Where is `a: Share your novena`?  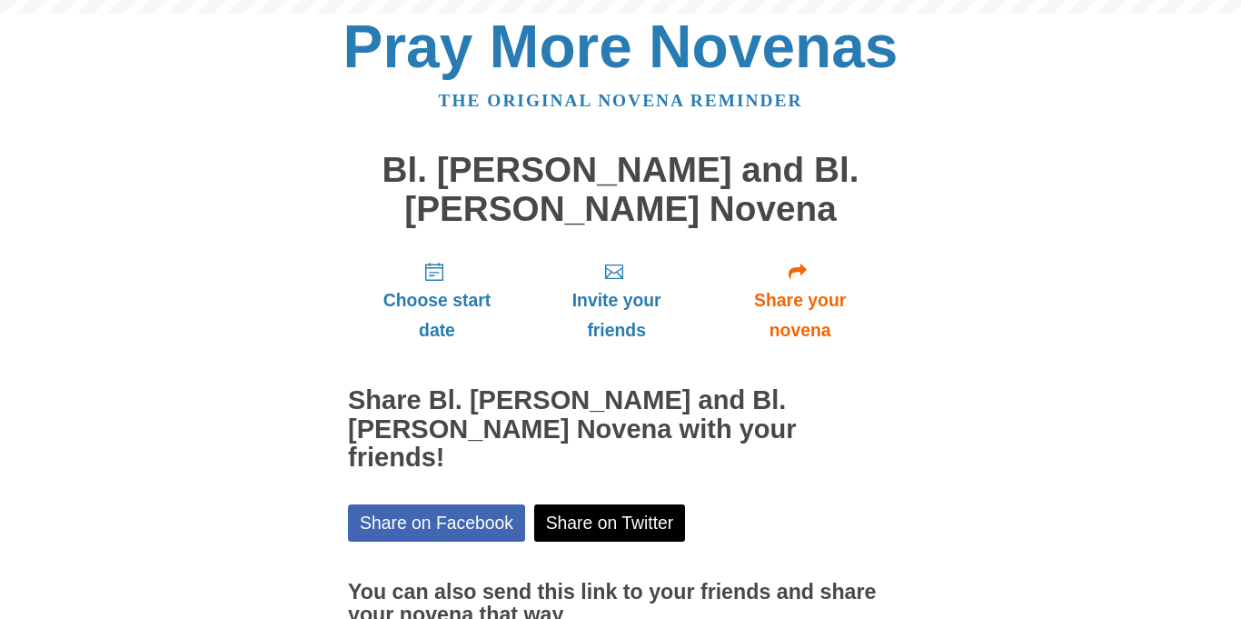
a: Share your novena is located at coordinates (800, 300).